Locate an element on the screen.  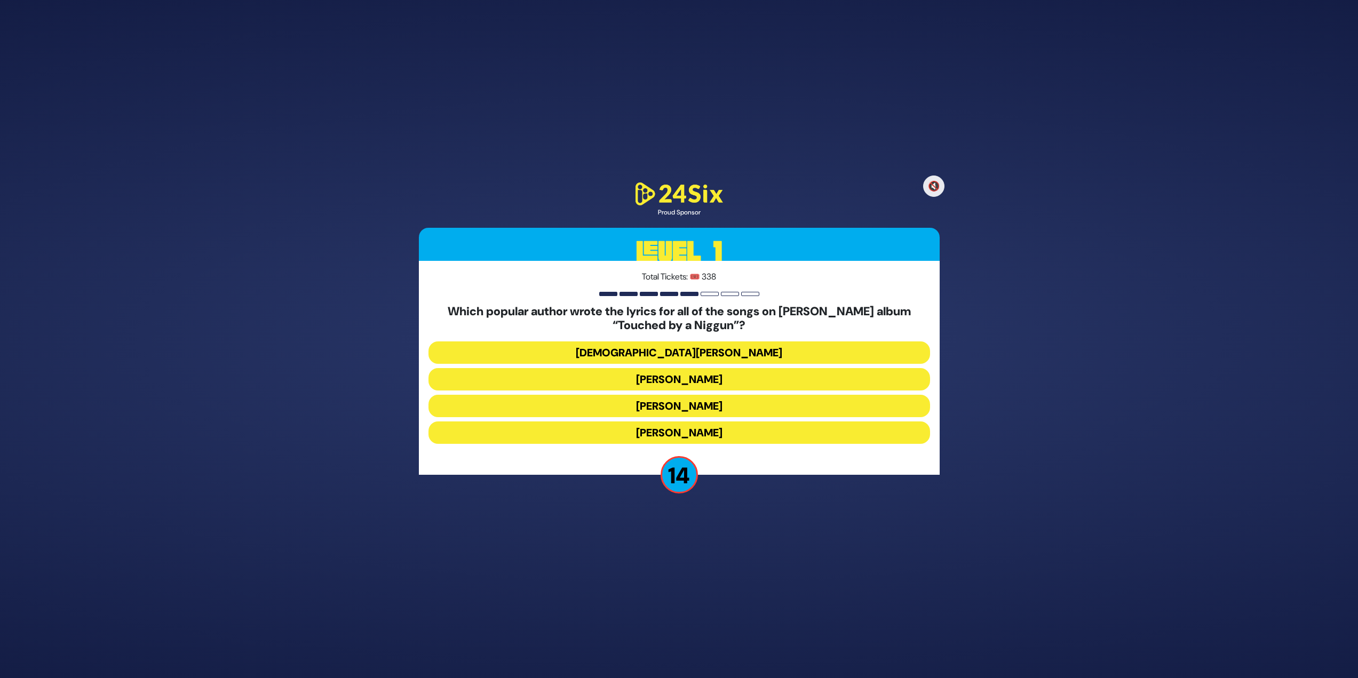
img: 24Six is located at coordinates (679, 194).